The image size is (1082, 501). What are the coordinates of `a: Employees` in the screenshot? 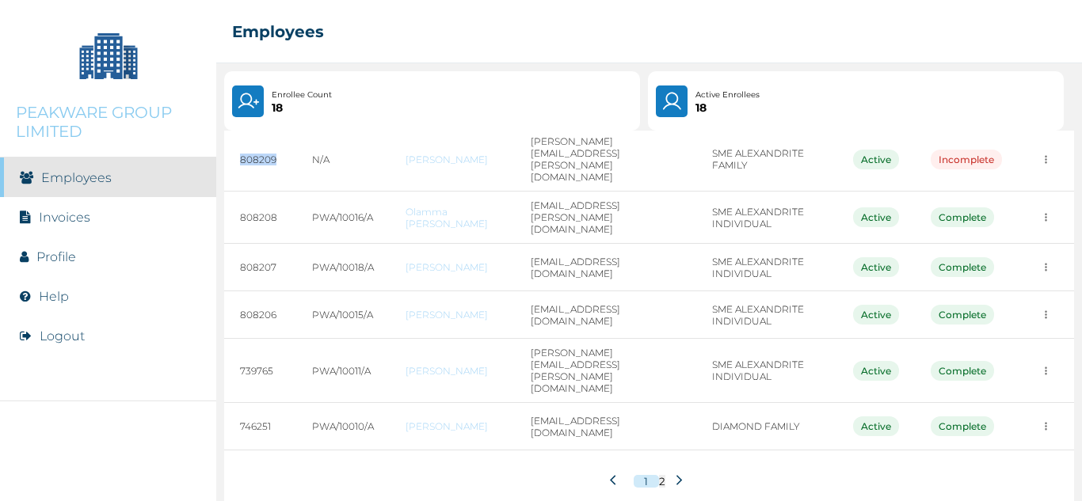 It's located at (76, 177).